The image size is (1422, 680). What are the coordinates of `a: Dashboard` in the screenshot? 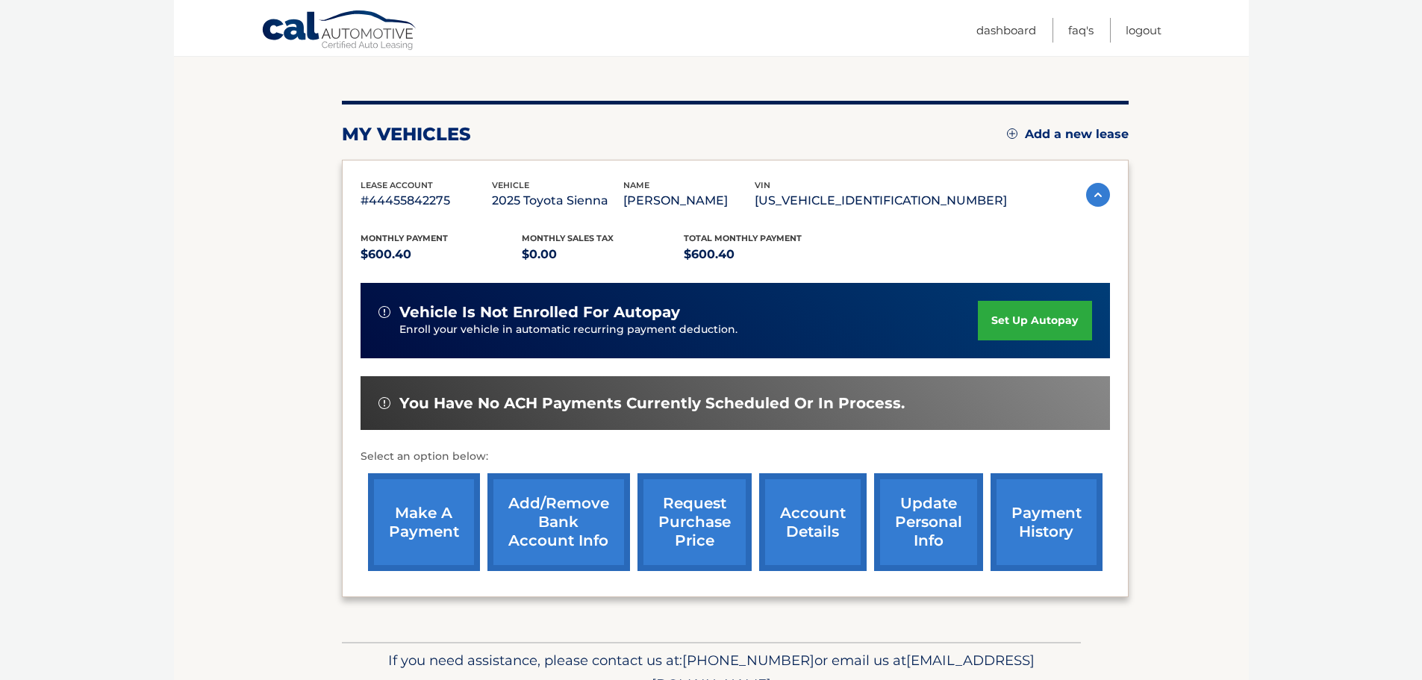 It's located at (1006, 30).